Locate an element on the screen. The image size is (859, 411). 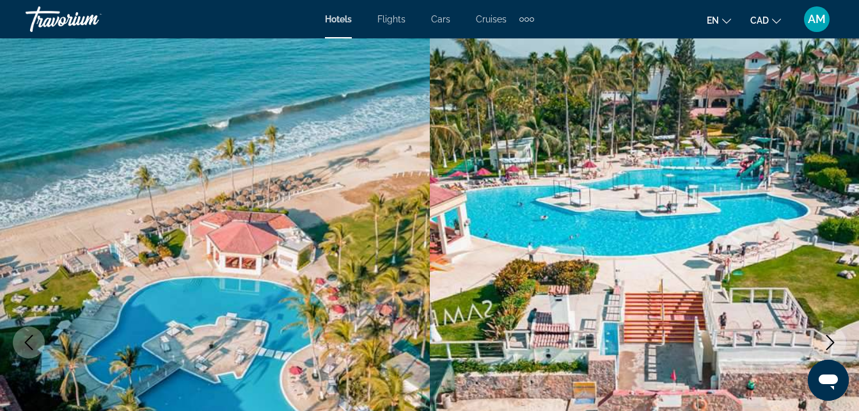
a: Cars is located at coordinates (441, 19).